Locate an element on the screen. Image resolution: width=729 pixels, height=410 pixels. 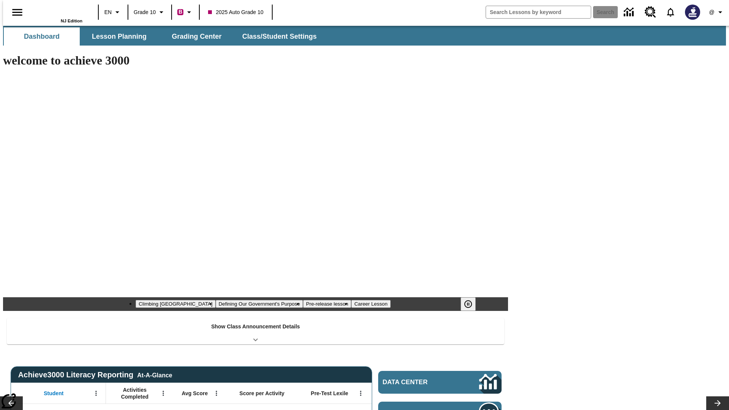
p: Show Class Announcement Details is located at coordinates (256, 327).